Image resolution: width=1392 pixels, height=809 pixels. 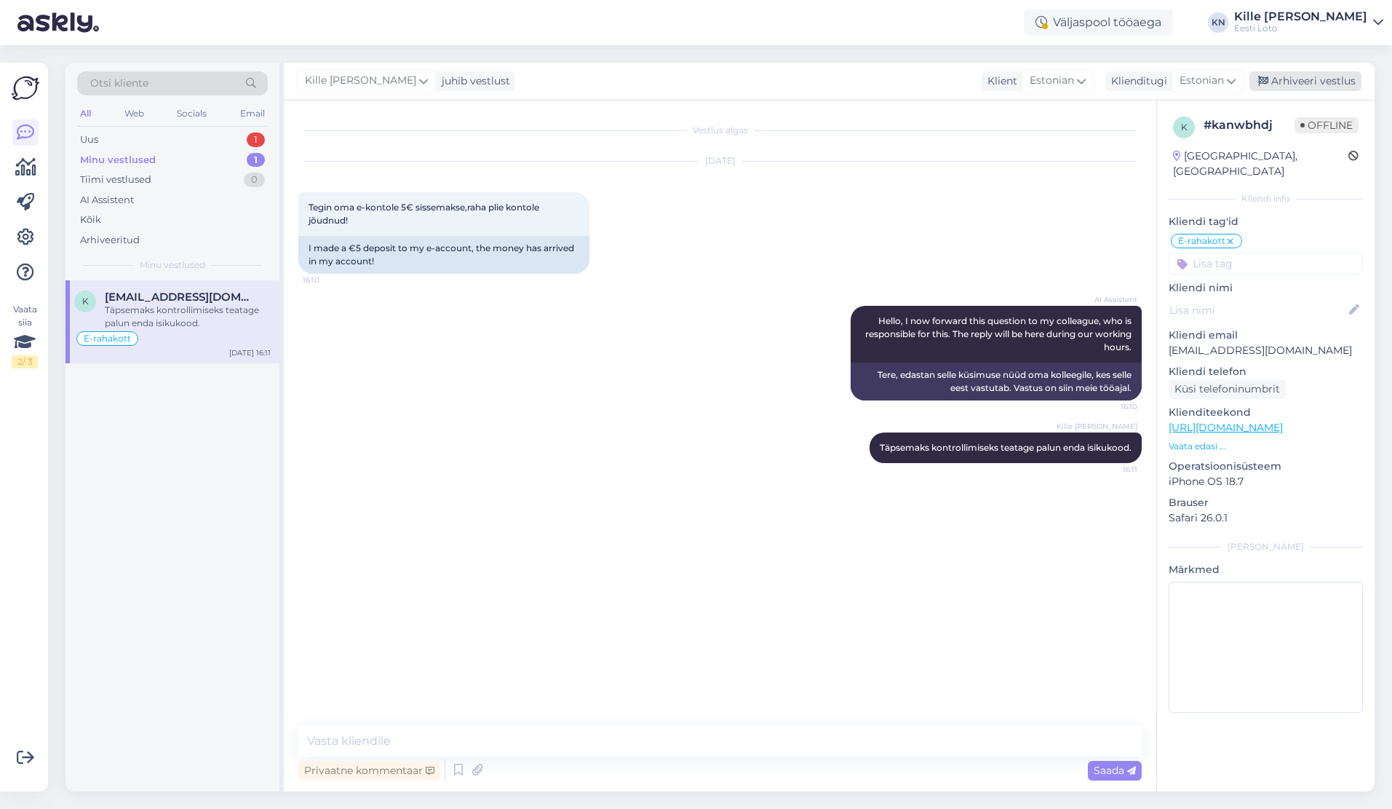 What do you see at coordinates (473, 81) in the screenshot?
I see `div: juhib vestlust` at bounding box center [473, 81].